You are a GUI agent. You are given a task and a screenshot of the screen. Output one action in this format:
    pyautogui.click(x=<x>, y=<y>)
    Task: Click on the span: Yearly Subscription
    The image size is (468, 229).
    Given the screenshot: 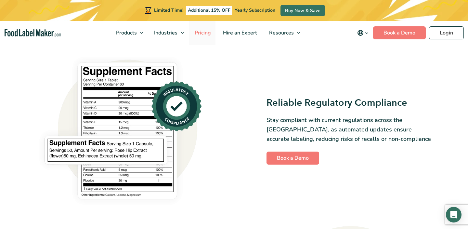 What is the action you would take?
    pyautogui.click(x=255, y=10)
    